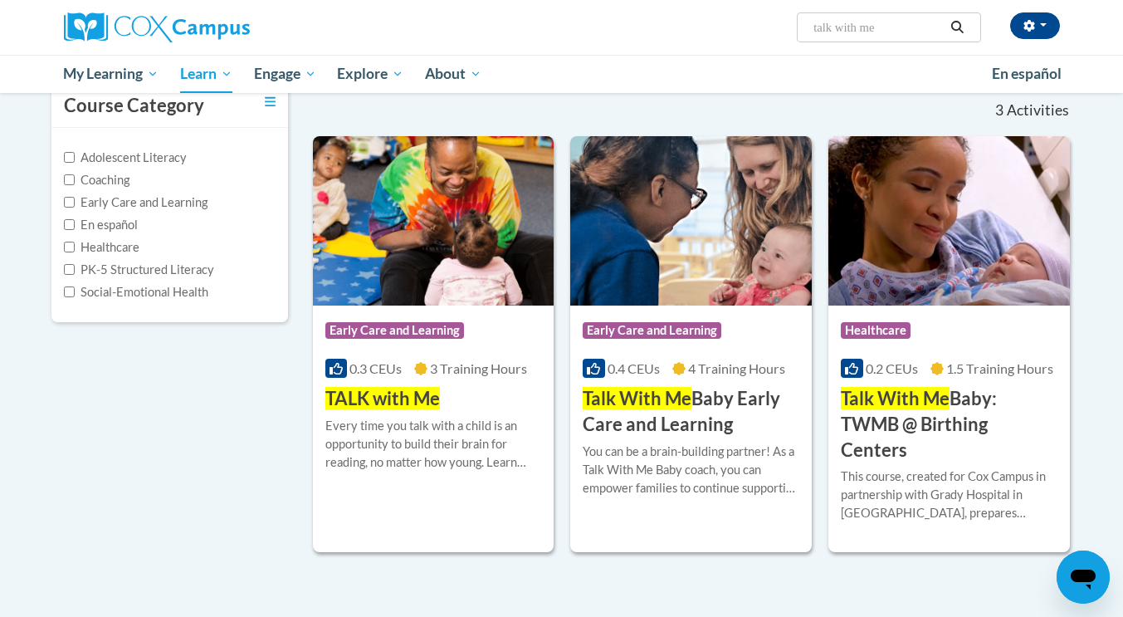  I want to click on a: Course LogoEarly Care and Learning0.3 CEUs3 Training Hours TALK with MeEvery time you talk with a..., so click(433, 344).